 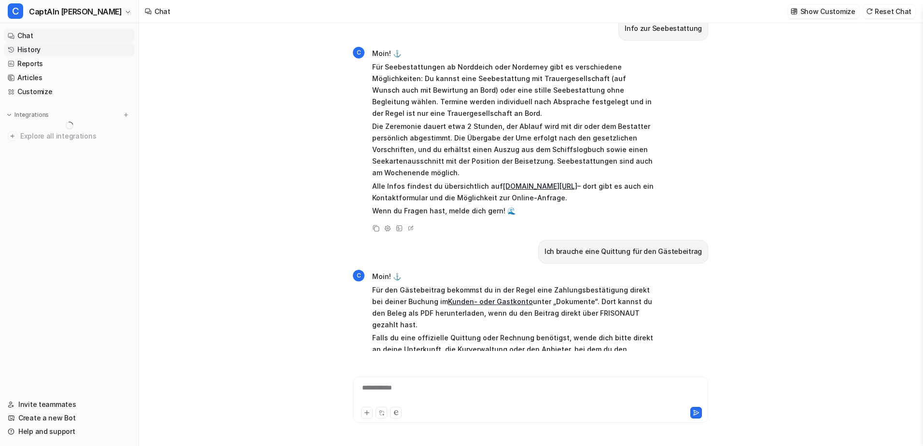 What do you see at coordinates (794, 11) in the screenshot?
I see `img: customize` at bounding box center [794, 11].